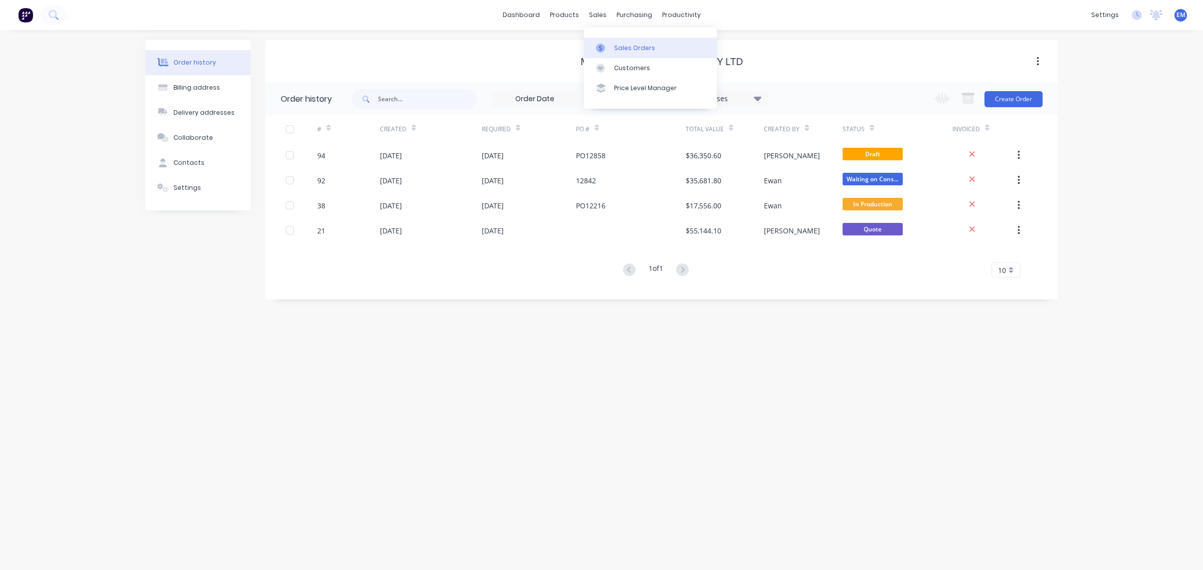 The width and height of the screenshot is (1203, 570). I want to click on button: Delivery addresses, so click(198, 113).